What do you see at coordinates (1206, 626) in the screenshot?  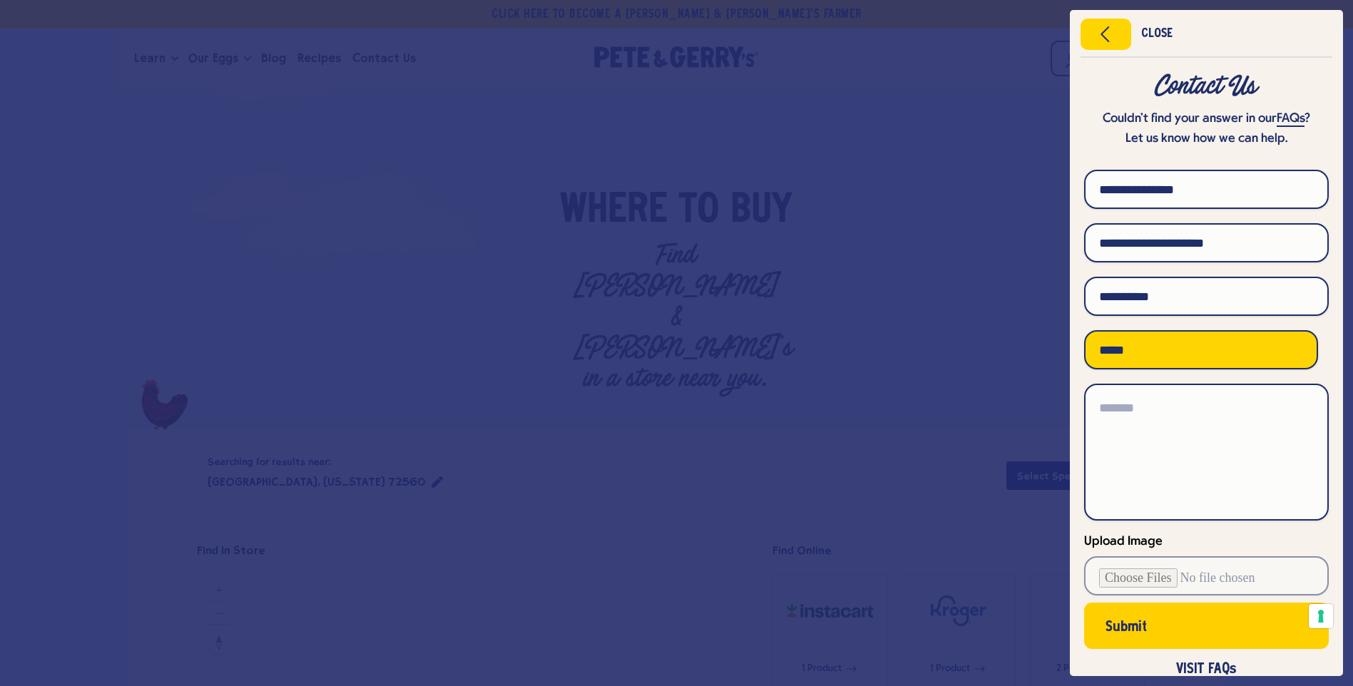 I see `button: Submit` at bounding box center [1206, 626].